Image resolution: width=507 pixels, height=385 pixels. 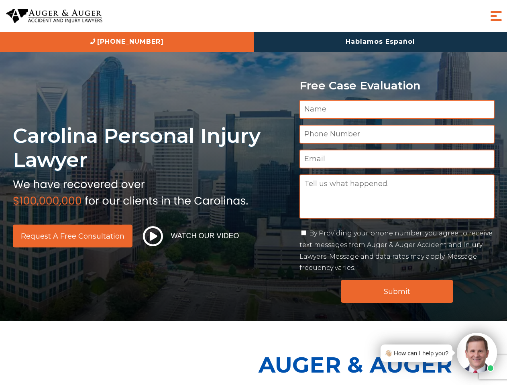 I want to click on h1: Carolina Personal Injury Lawyer, so click(x=151, y=148).